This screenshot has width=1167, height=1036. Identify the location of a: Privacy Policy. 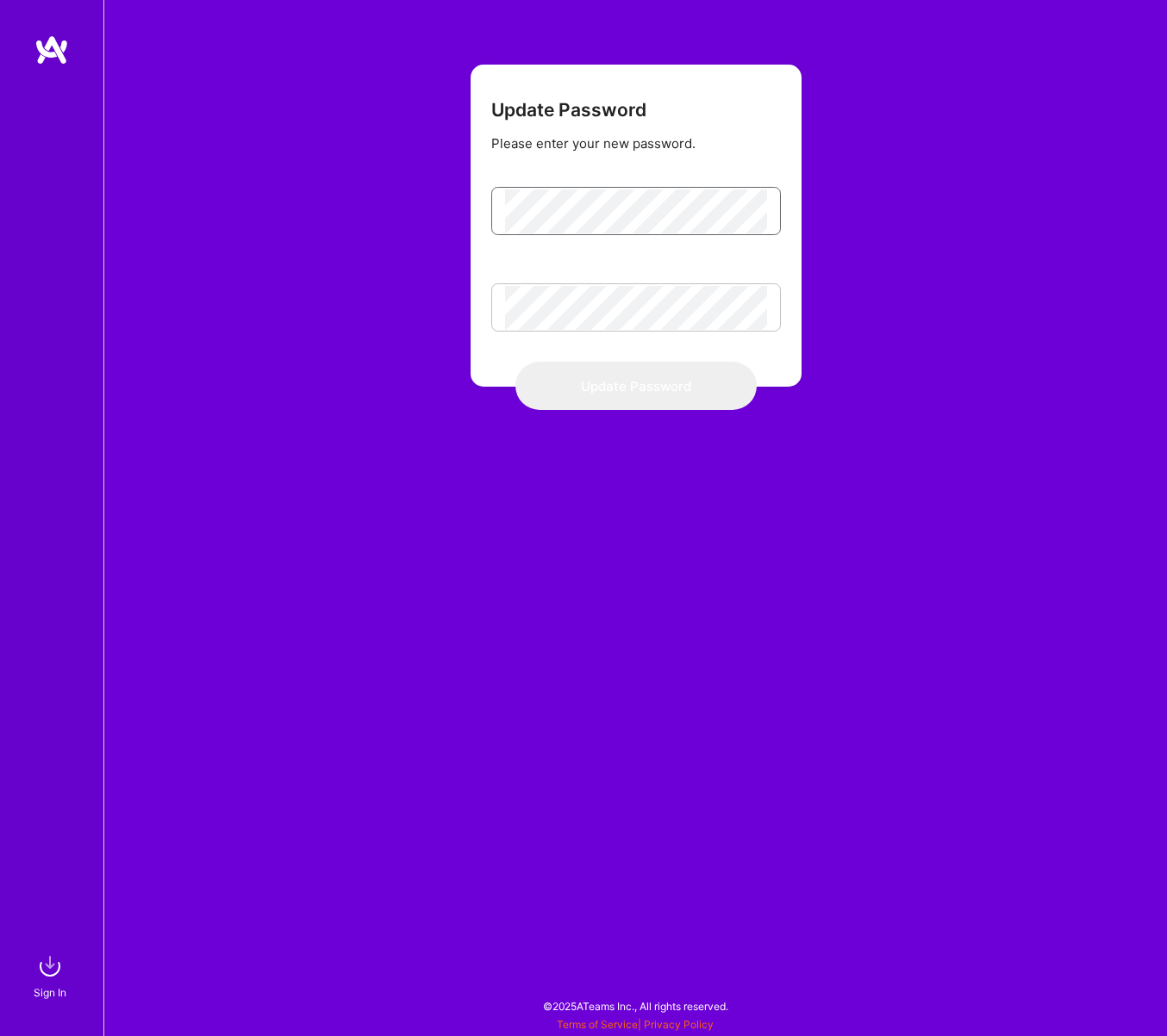
(678, 1024).